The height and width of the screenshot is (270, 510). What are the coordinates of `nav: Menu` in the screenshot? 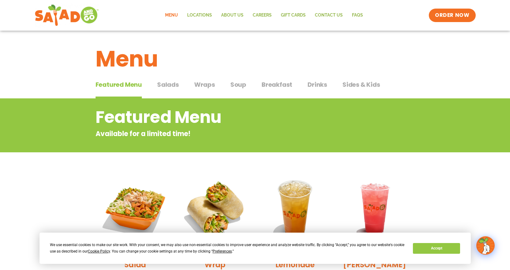 It's located at (264, 15).